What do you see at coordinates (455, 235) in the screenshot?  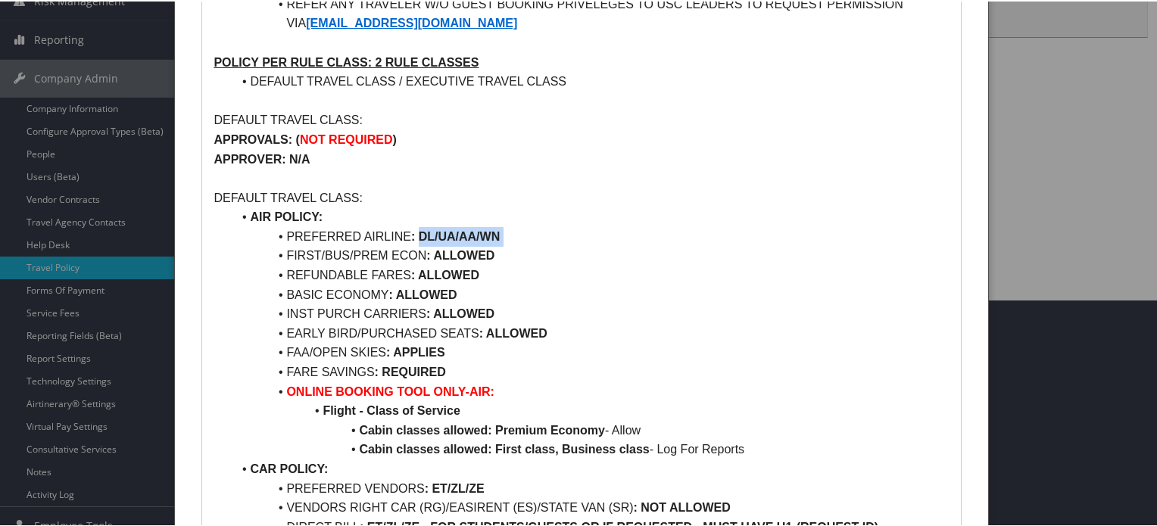 I see `strong: : DL/UA/AA/WN` at bounding box center [455, 235].